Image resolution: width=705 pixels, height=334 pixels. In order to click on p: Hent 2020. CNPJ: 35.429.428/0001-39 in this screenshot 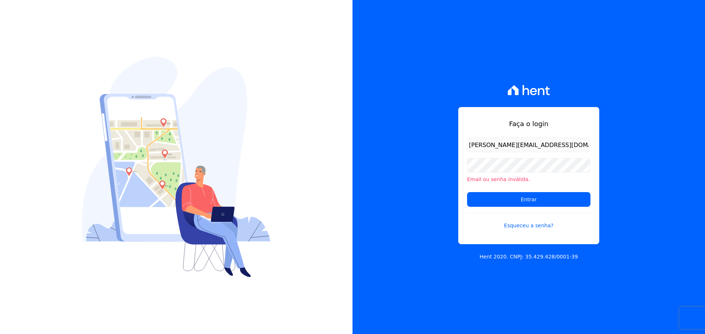, I will do `click(529, 257)`.